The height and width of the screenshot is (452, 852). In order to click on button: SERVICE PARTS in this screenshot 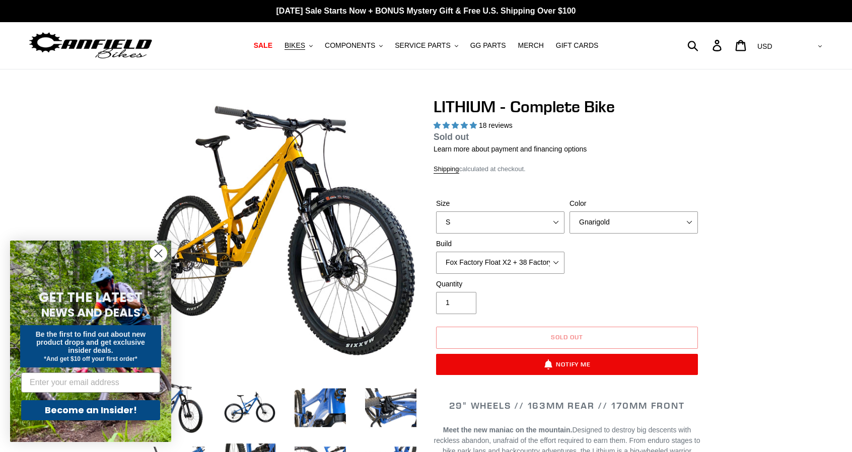, I will do `click(426, 45)`.